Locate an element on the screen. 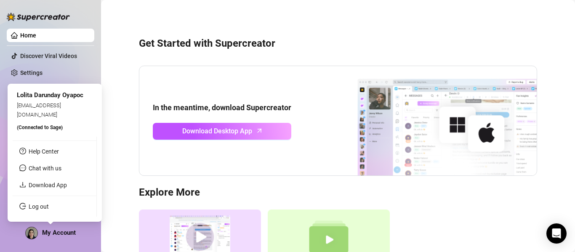 This screenshot has width=575, height=252. img: ACg8ocKdcABRc0X0C9vSkCug-_0pfPa-lZbMqECRjJEXG5or9agFQnnE=s96-c is located at coordinates (32, 233).